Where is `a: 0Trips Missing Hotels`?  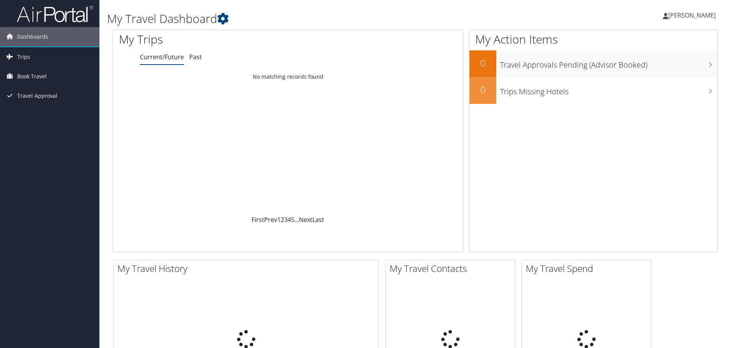 a: 0Trips Missing Hotels is located at coordinates (594, 91).